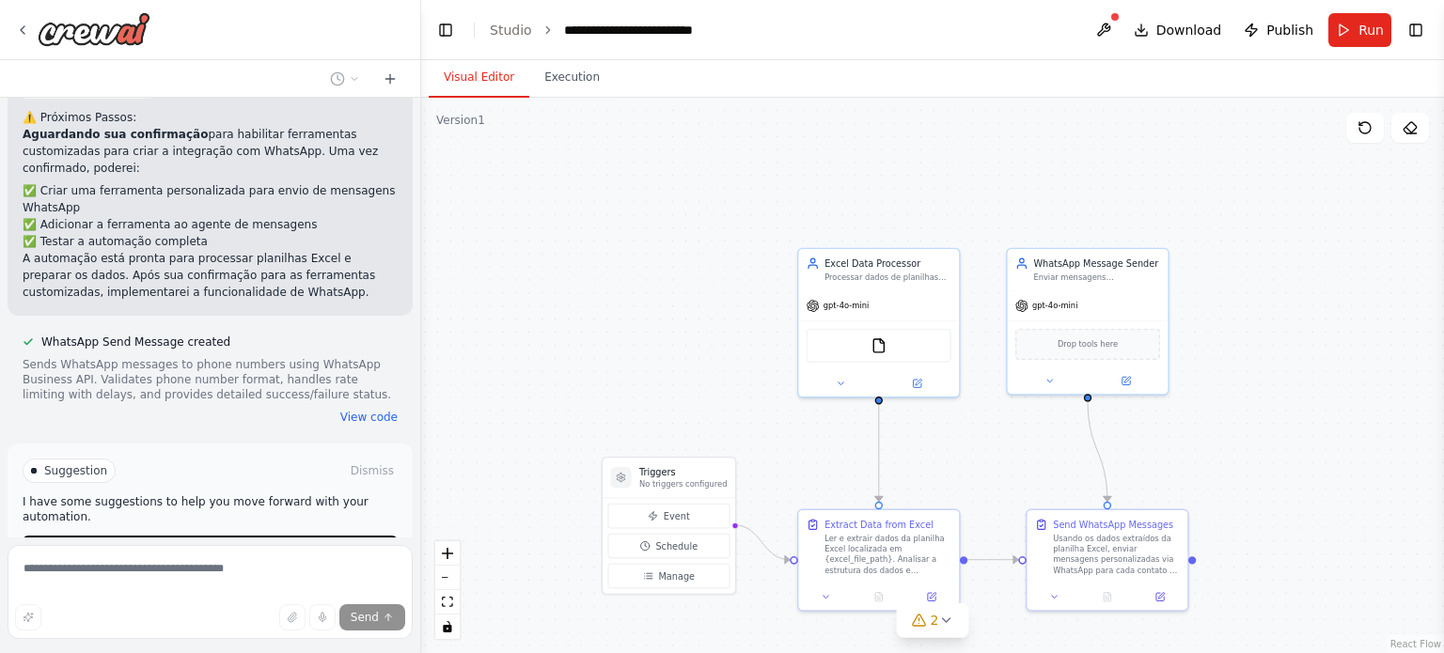  What do you see at coordinates (448, 603) in the screenshot?
I see `button: fit view` at bounding box center [448, 603].